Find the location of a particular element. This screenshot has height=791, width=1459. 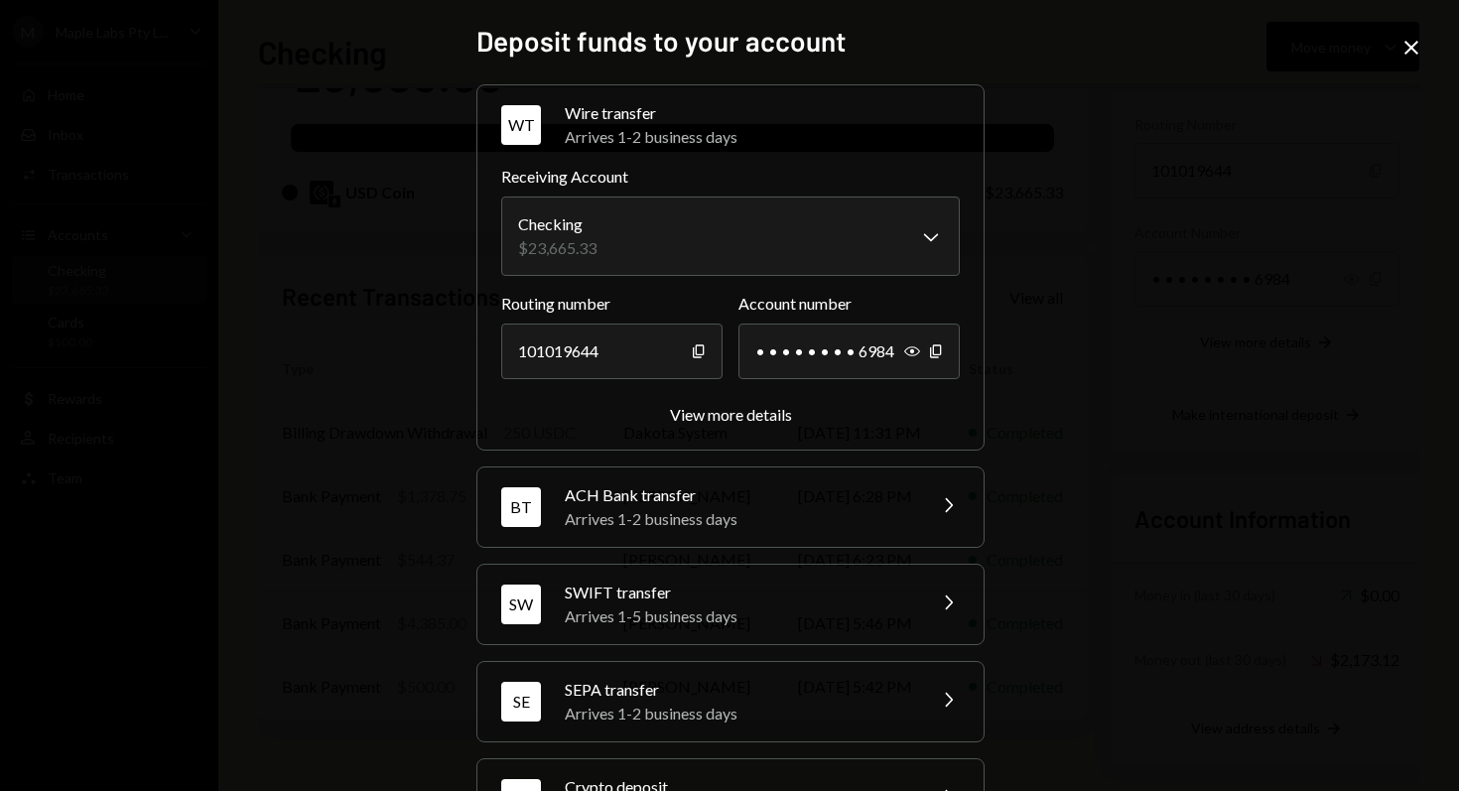

button: SESEPA transferArrives 1-2 business days is located at coordinates (730, 702).